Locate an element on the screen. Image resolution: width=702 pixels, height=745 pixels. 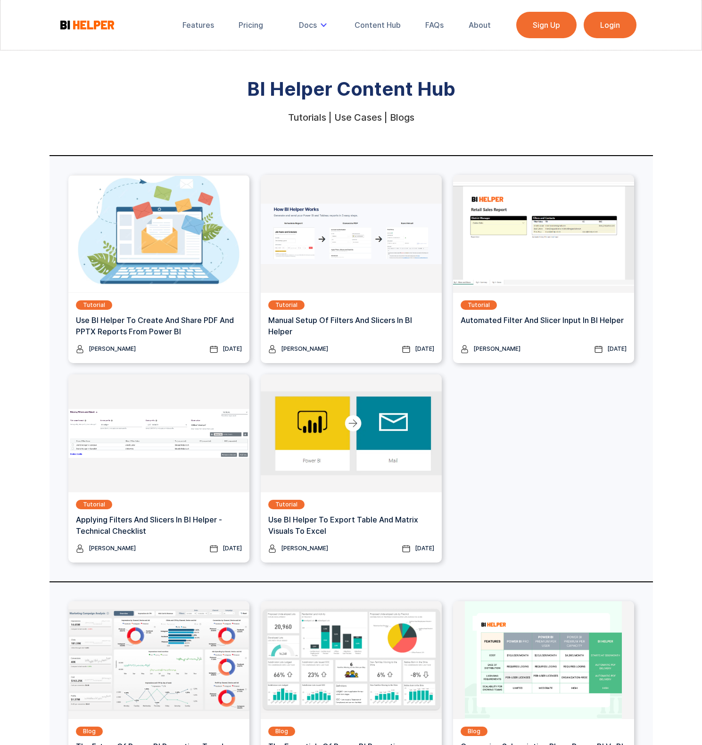
div: About is located at coordinates (479, 25).